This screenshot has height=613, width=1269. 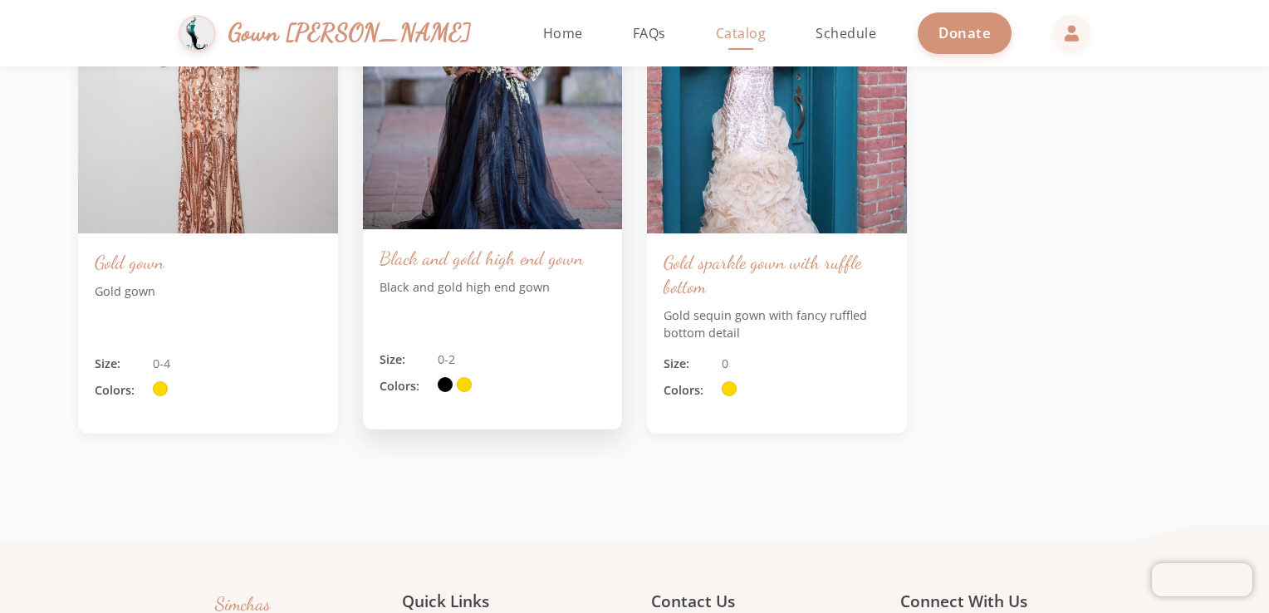 What do you see at coordinates (208, 262) in the screenshot?
I see `h3: Gold gown` at bounding box center [208, 262].